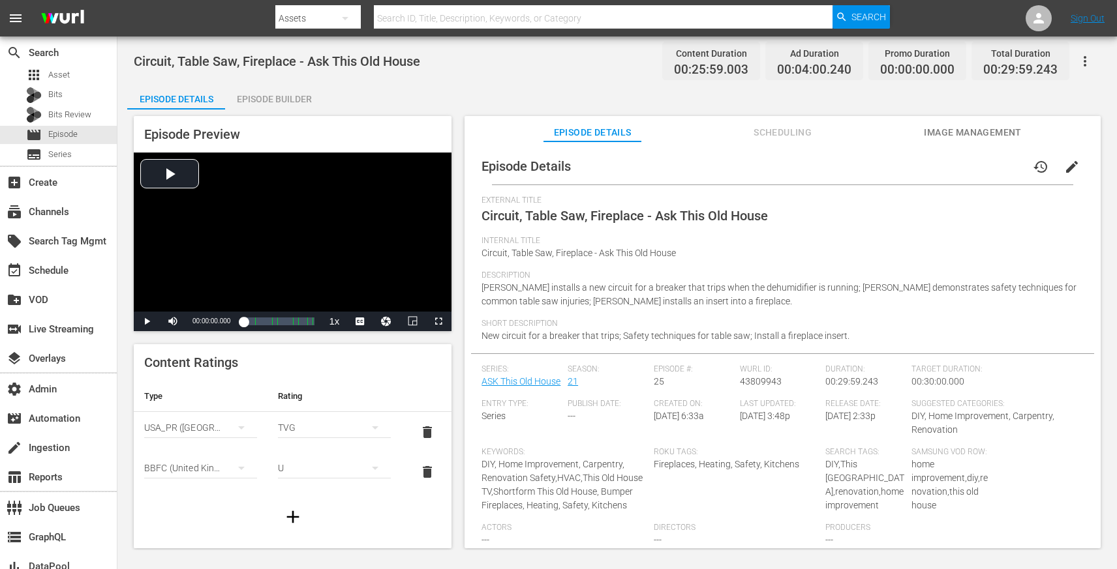 This screenshot has width=1117, height=569. I want to click on span: Job Queues, so click(14, 508).